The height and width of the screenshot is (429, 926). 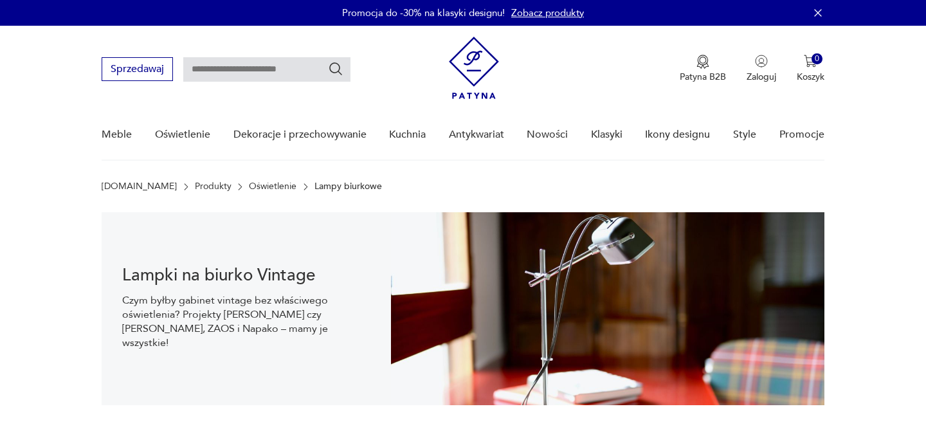 I want to click on a: Meble, so click(x=116, y=134).